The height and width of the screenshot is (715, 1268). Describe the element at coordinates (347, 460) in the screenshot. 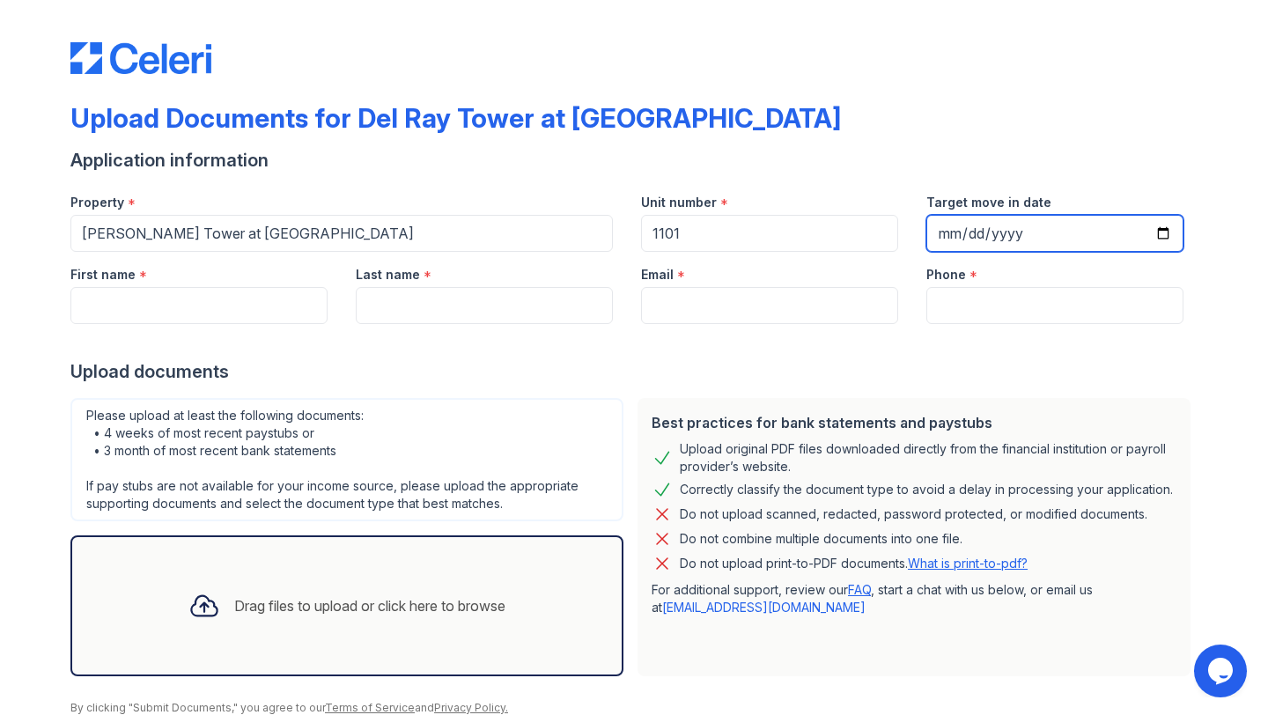

I see `div: Please upload at least the following documents: • 4 weeks of most recent paystubs or • 3 month of...` at that location.